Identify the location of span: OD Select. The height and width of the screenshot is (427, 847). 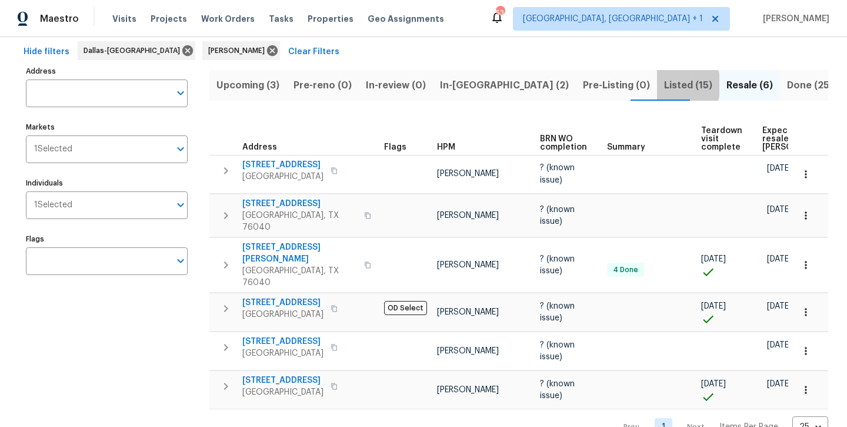
(405, 308).